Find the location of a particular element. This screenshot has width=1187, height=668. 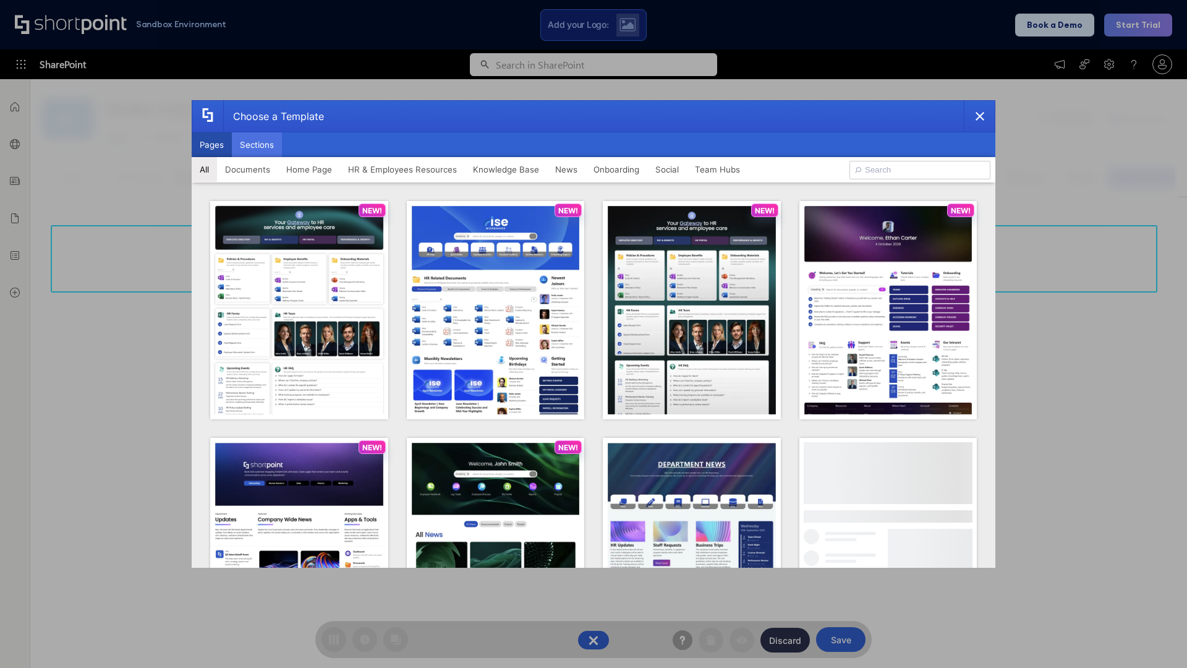

button: Onboarding is located at coordinates (617, 169).